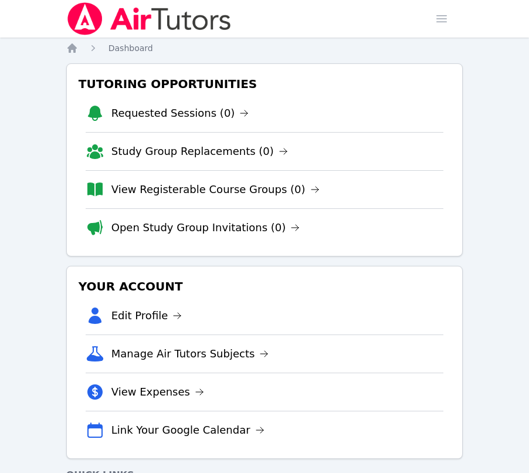  I want to click on a: Link Your Google Calendar, so click(188, 430).